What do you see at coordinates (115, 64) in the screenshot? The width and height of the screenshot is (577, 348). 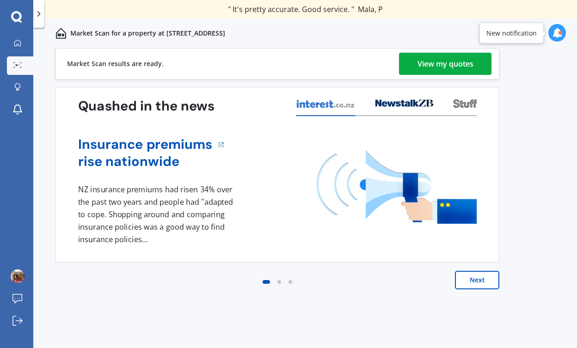 I see `div: Market Scan results are ready.` at bounding box center [115, 64].